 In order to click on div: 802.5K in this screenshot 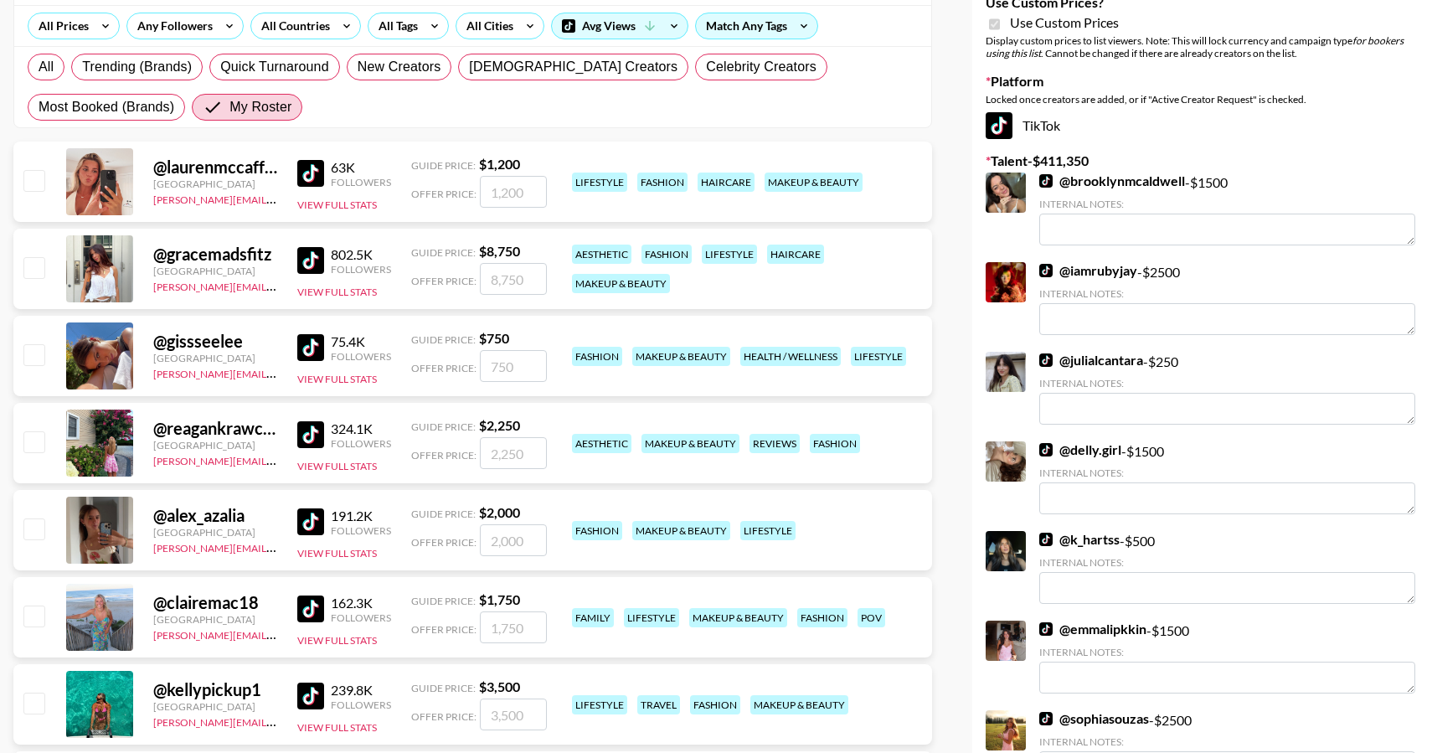, I will do `click(361, 255)`.